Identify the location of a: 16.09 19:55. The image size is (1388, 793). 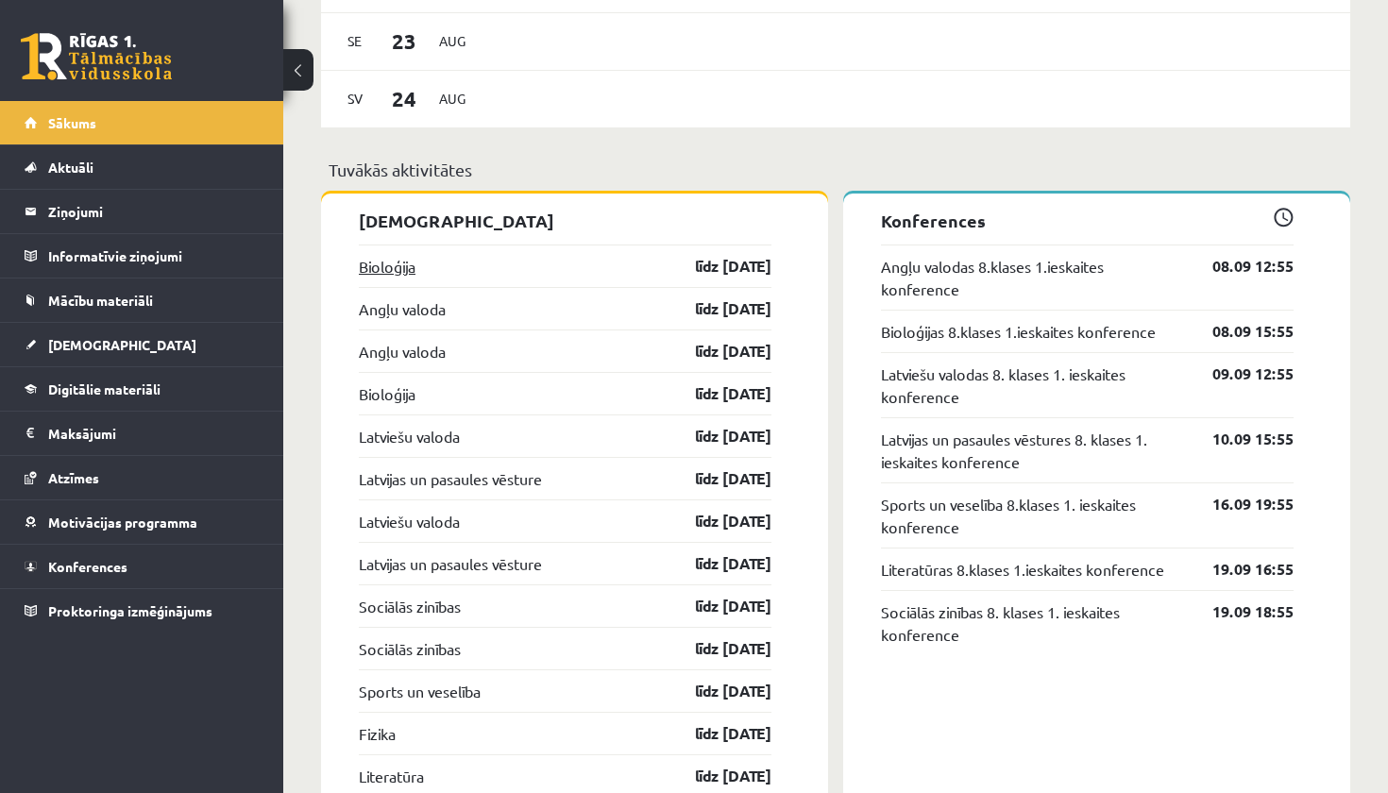
(1239, 504).